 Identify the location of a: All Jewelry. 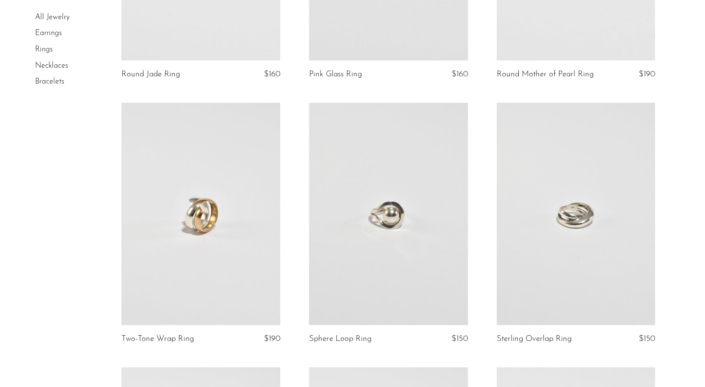
(52, 17).